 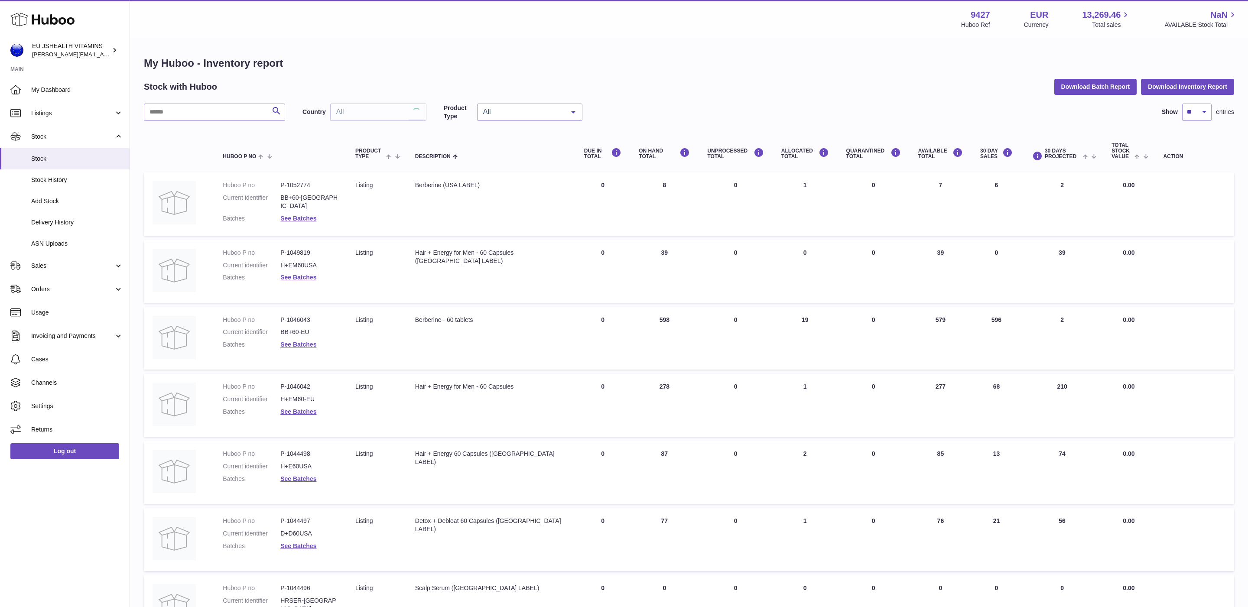 What do you see at coordinates (17, 50) in the screenshot?
I see `img: laura@jessicasepel.com` at bounding box center [17, 50].